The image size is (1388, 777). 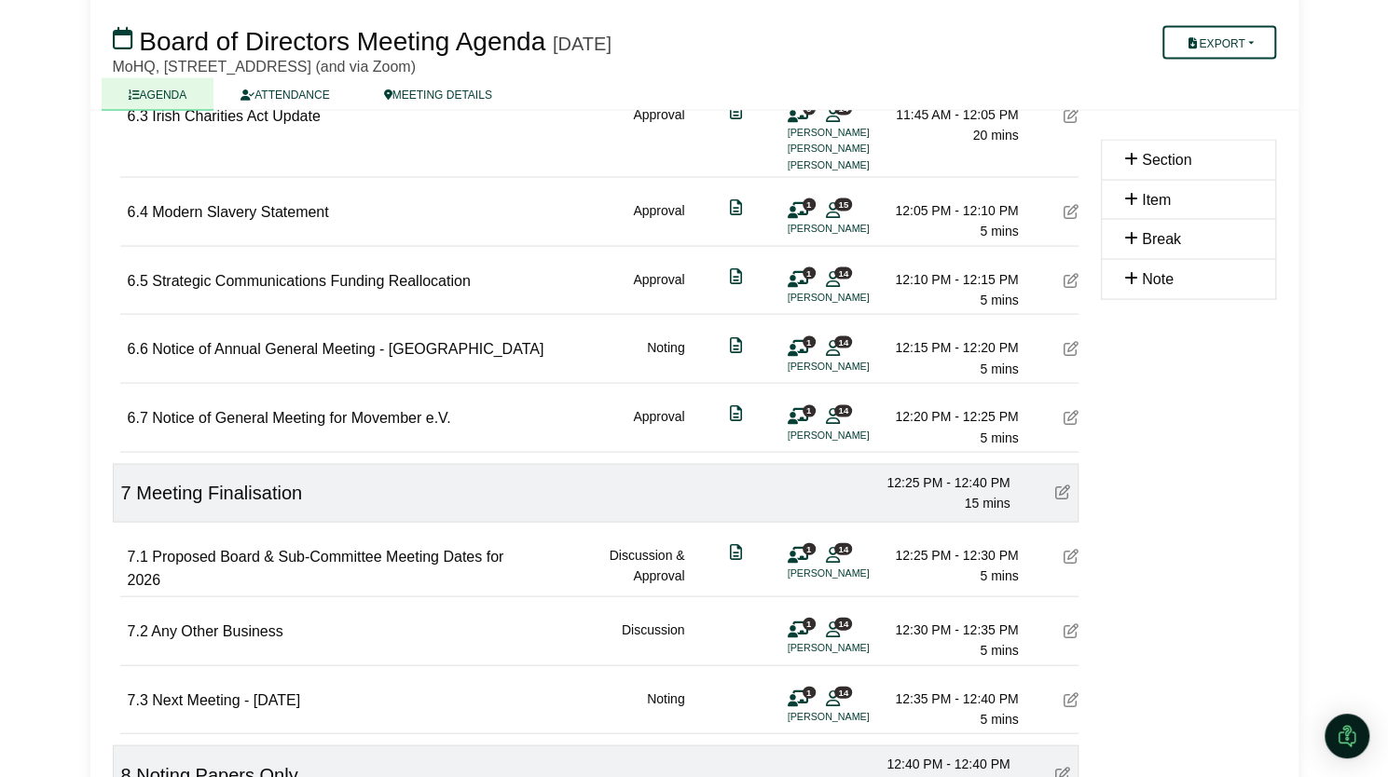 I want to click on span: 7, so click(x=126, y=493).